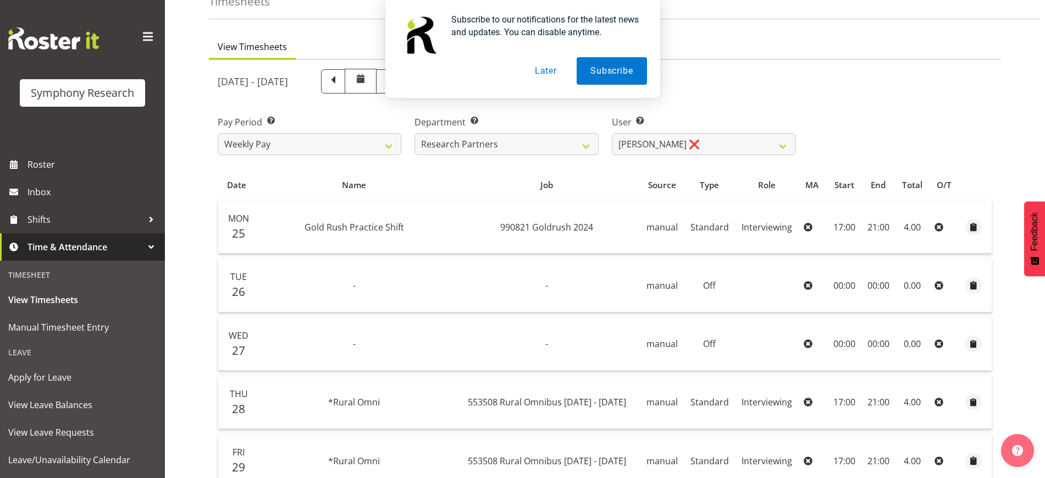 The width and height of the screenshot is (1045, 478). I want to click on span: View Leave Requests, so click(82, 432).